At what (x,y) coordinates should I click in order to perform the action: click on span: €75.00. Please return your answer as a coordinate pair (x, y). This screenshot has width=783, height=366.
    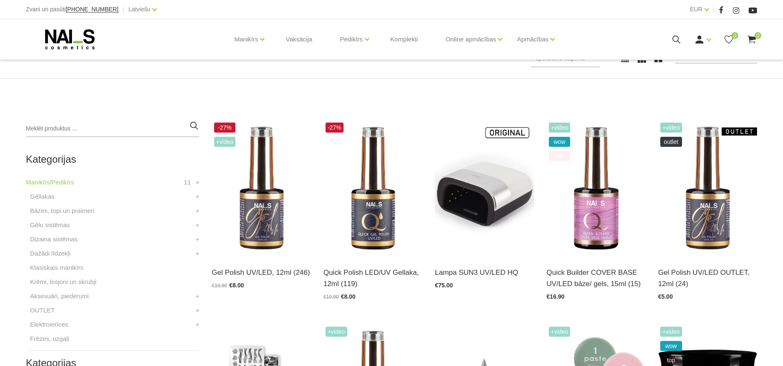
    Looking at the image, I should click on (443, 286).